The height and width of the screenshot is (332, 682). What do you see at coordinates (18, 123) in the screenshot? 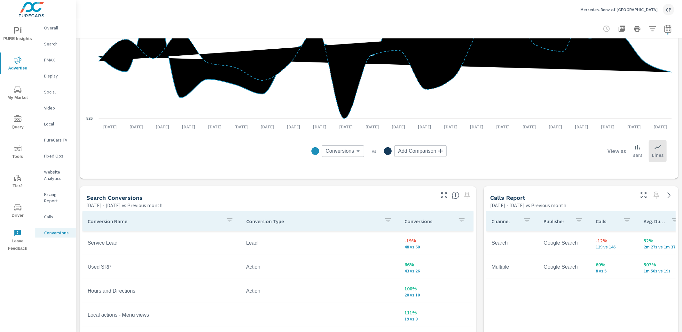
I see `span: Query` at bounding box center [18, 123].